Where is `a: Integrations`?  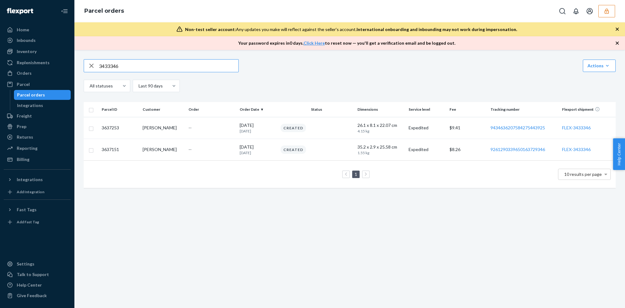 a: Integrations is located at coordinates (42, 105).